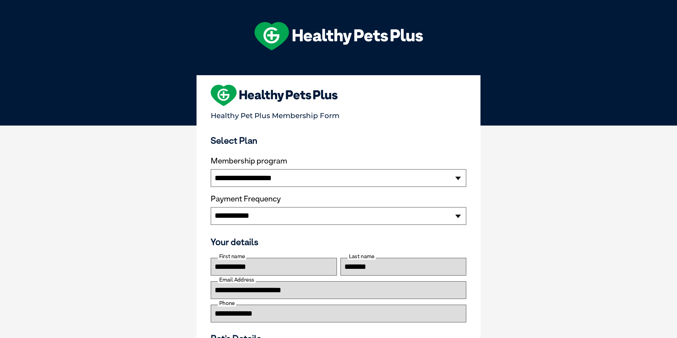 Image resolution: width=677 pixels, height=338 pixels. I want to click on label: Membership program, so click(338, 161).